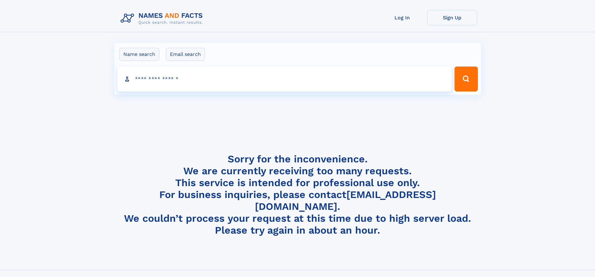  I want to click on label: Email search, so click(185, 54).